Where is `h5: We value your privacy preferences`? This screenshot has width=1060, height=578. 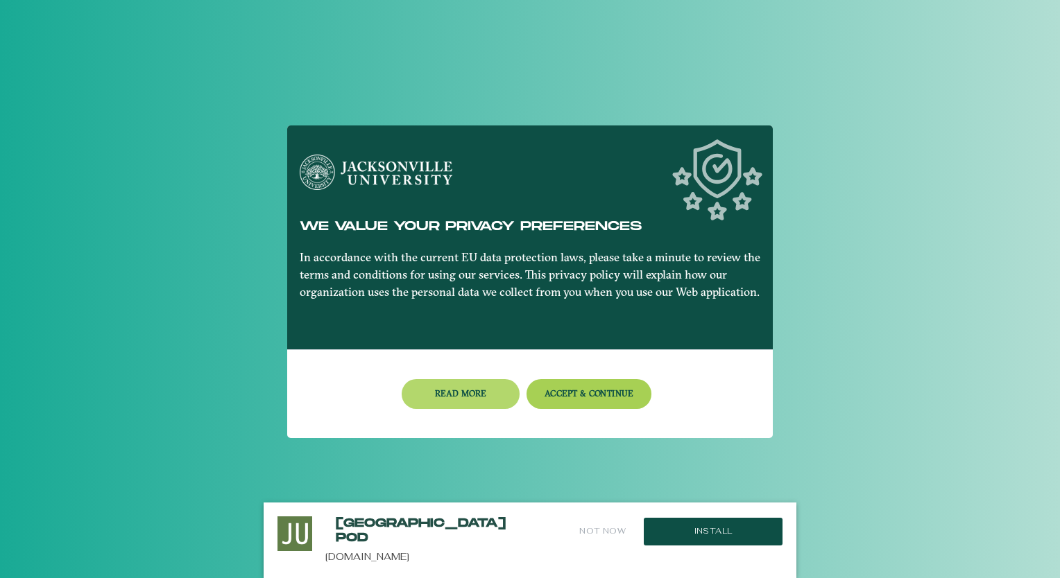
h5: We value your privacy preferences is located at coordinates (530, 227).